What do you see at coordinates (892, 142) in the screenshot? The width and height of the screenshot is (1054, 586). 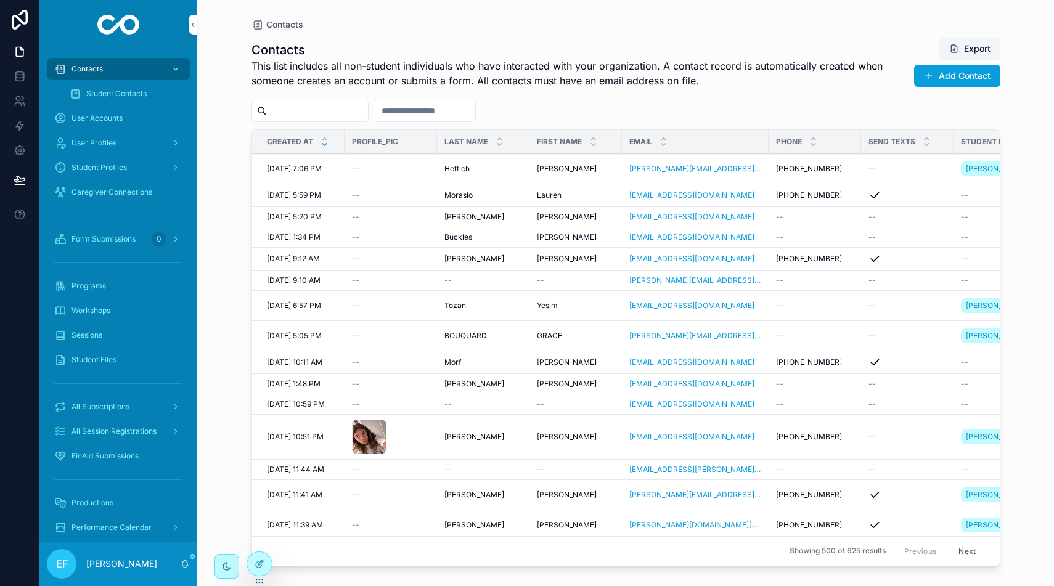 I see `span: Send Texts` at bounding box center [892, 142].